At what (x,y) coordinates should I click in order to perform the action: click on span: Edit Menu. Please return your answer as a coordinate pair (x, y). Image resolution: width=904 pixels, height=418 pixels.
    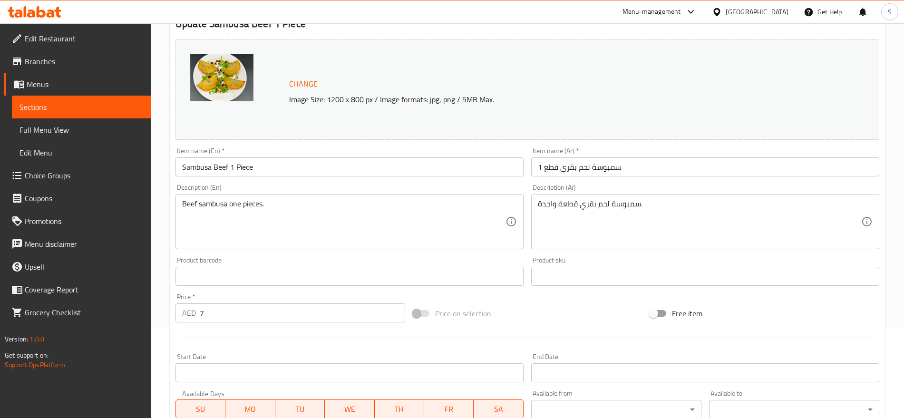
    Looking at the image, I should click on (81, 153).